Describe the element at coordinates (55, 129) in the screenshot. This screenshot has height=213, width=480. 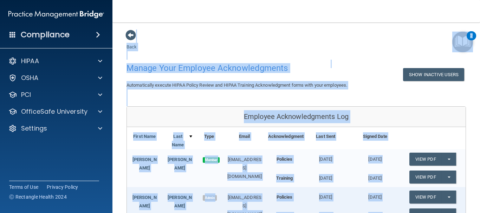
I see `a: Settings` at that location.